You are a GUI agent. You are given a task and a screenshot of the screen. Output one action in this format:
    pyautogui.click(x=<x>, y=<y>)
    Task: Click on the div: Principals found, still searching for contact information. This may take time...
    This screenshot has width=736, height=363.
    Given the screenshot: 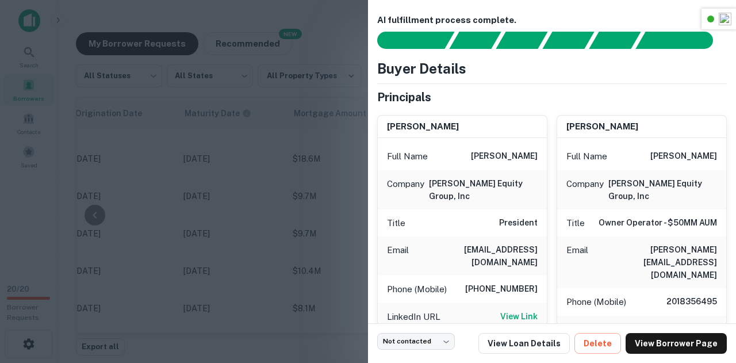 What is the action you would take?
    pyautogui.click(x=614, y=40)
    